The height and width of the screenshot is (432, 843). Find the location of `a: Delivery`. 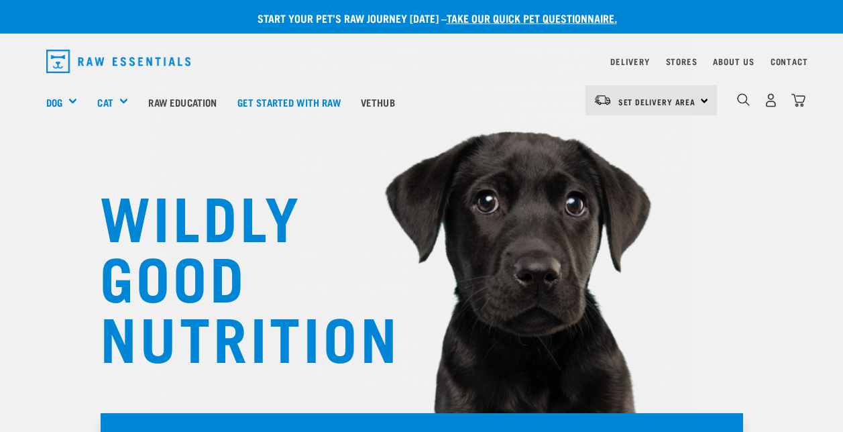

a: Delivery is located at coordinates (630, 61).